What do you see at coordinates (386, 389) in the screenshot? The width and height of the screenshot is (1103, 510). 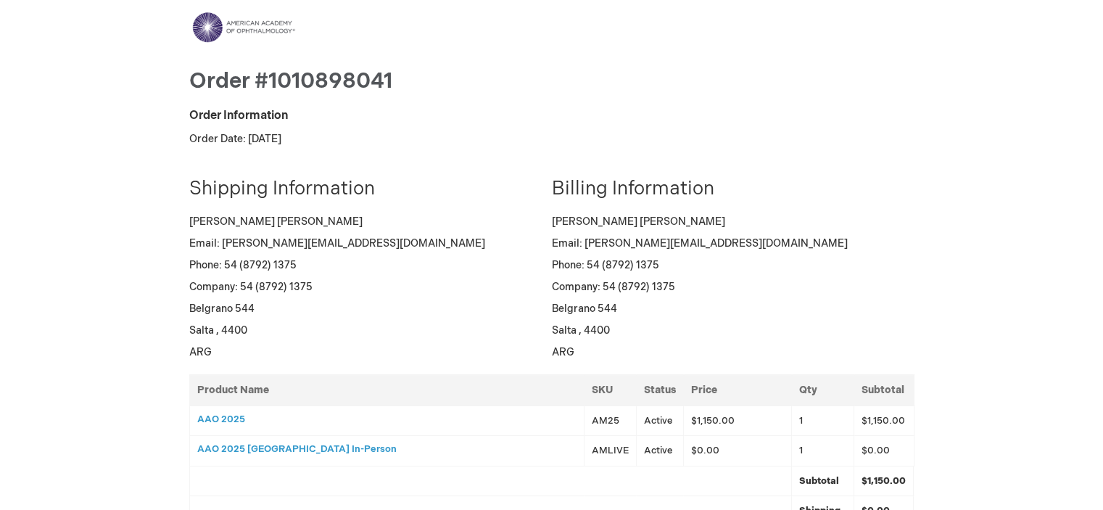 I see `th: Product Name` at bounding box center [386, 389].